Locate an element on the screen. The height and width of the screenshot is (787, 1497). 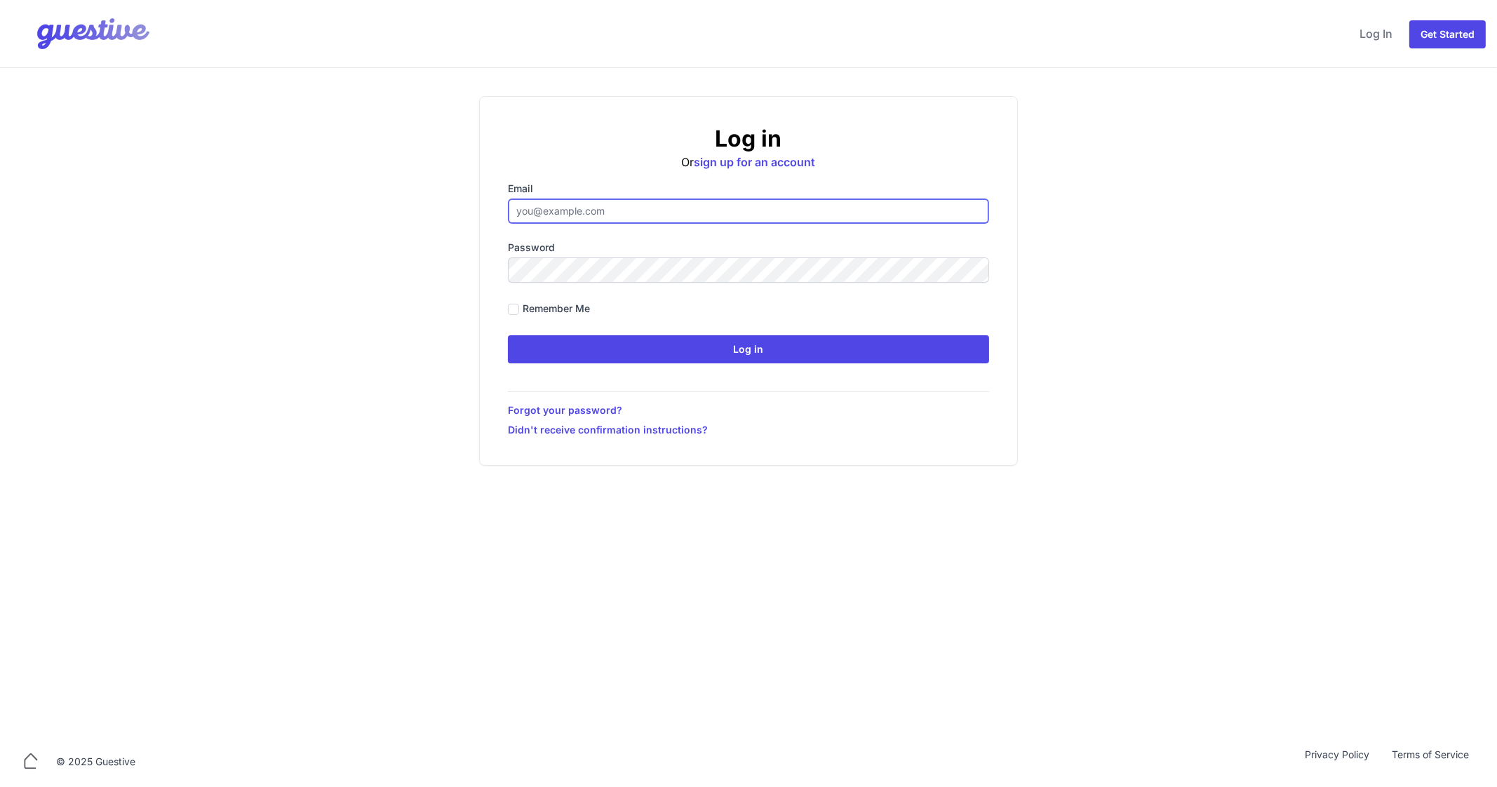
label: Remember me is located at coordinates (556, 309).